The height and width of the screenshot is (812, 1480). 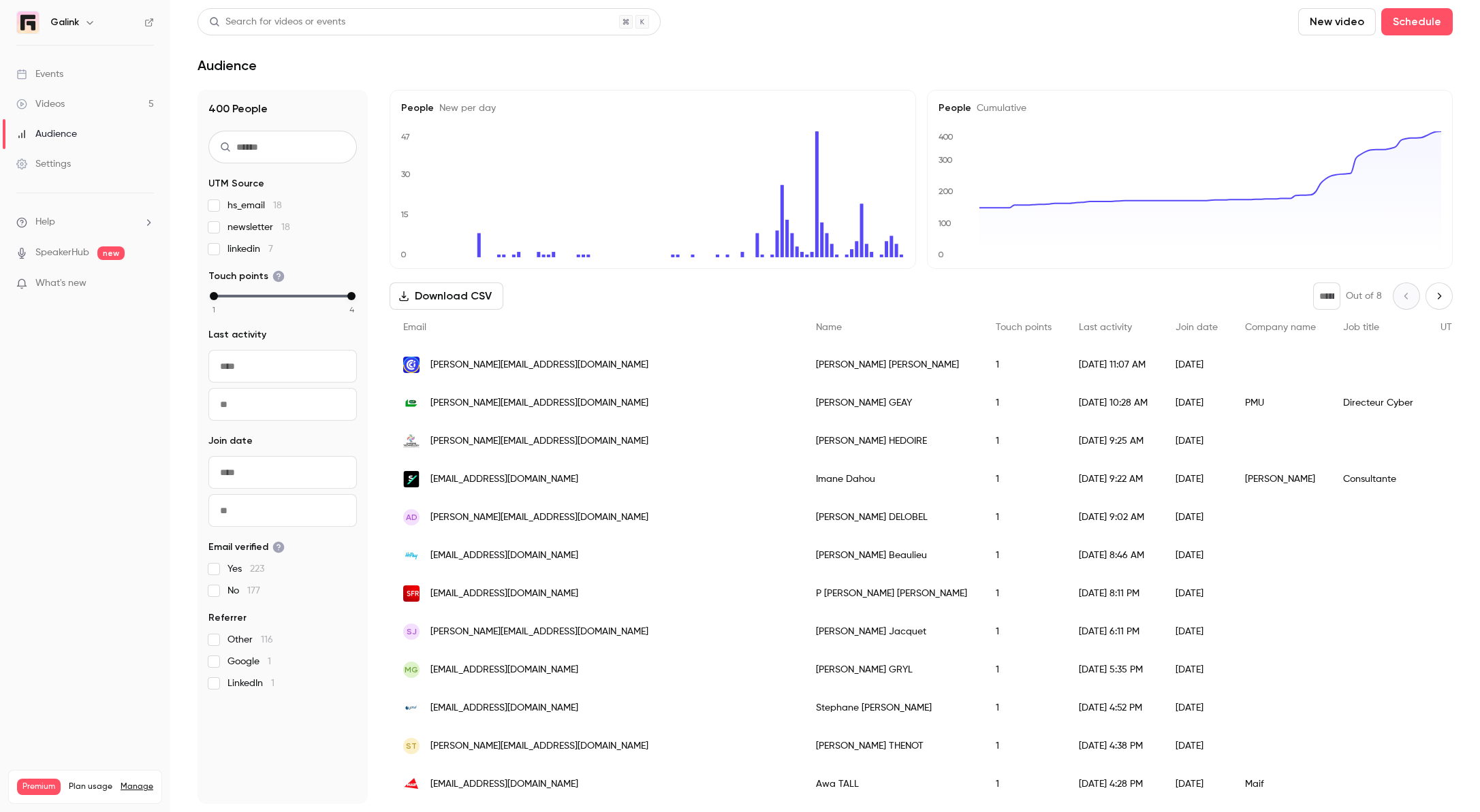 I want to click on text: 15, so click(x=404, y=214).